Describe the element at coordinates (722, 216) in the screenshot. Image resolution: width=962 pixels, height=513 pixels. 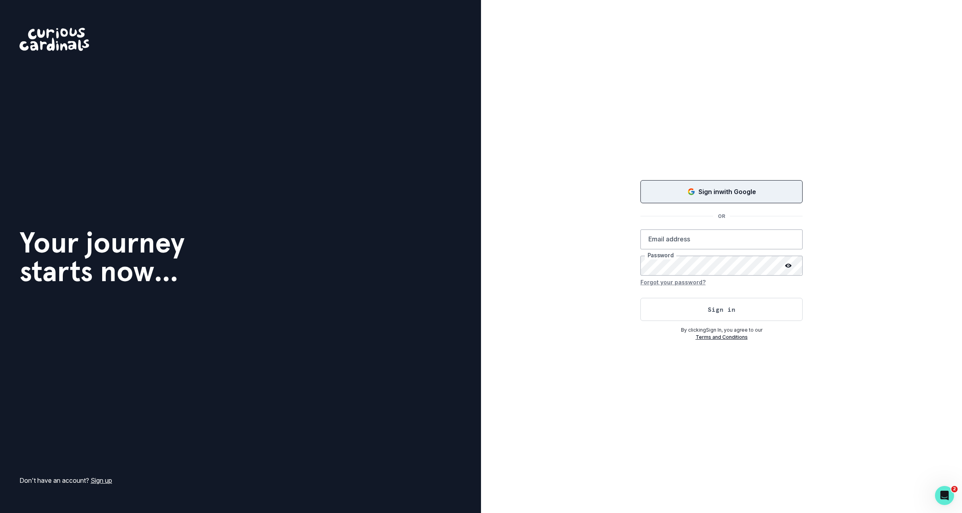
I see `p: OR` at that location.